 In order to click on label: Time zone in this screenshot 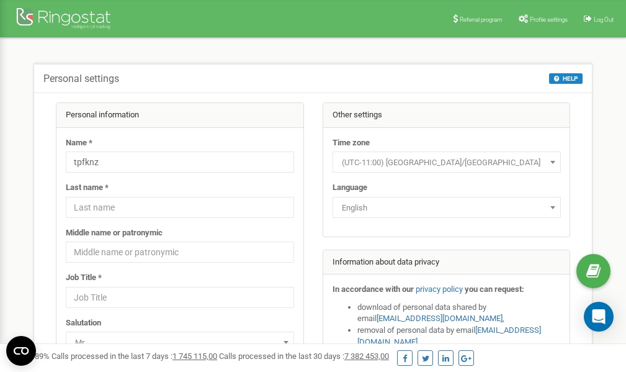, I will do `click(351, 143)`.